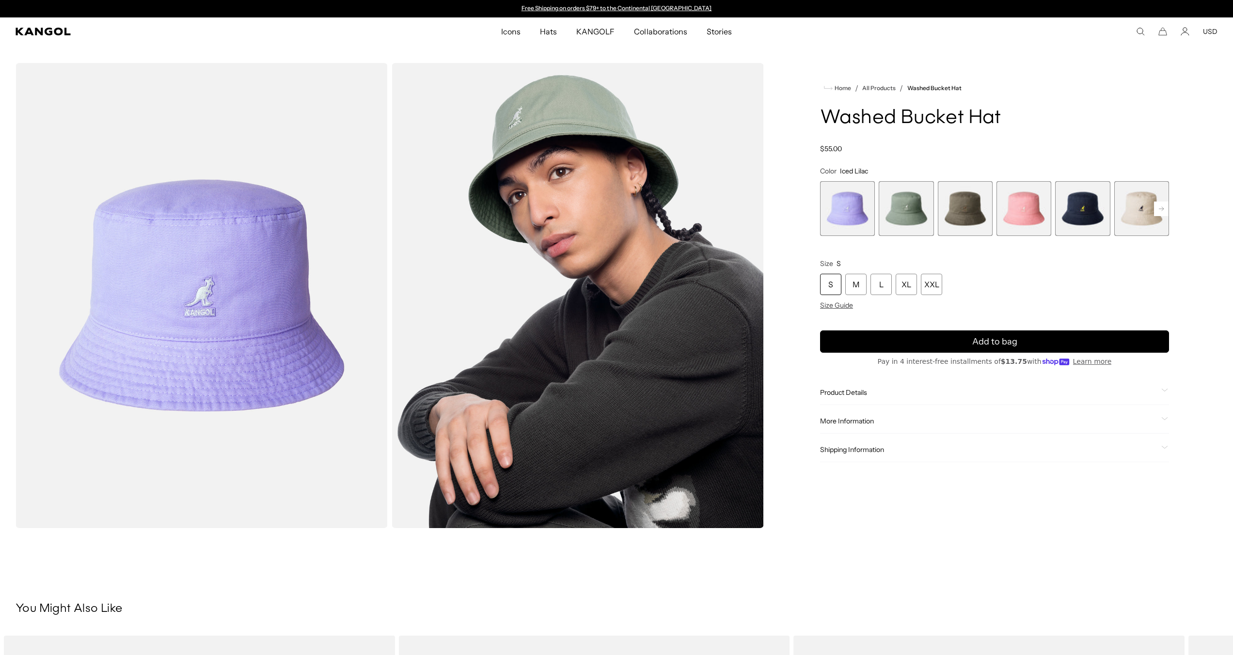 Image resolution: width=1233 pixels, height=655 pixels. Describe the element at coordinates (995, 88) in the screenshot. I see `nav: breadcrumbs` at that location.